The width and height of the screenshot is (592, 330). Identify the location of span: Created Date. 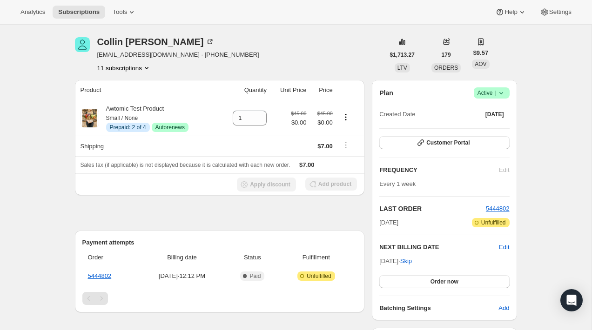
(397, 114).